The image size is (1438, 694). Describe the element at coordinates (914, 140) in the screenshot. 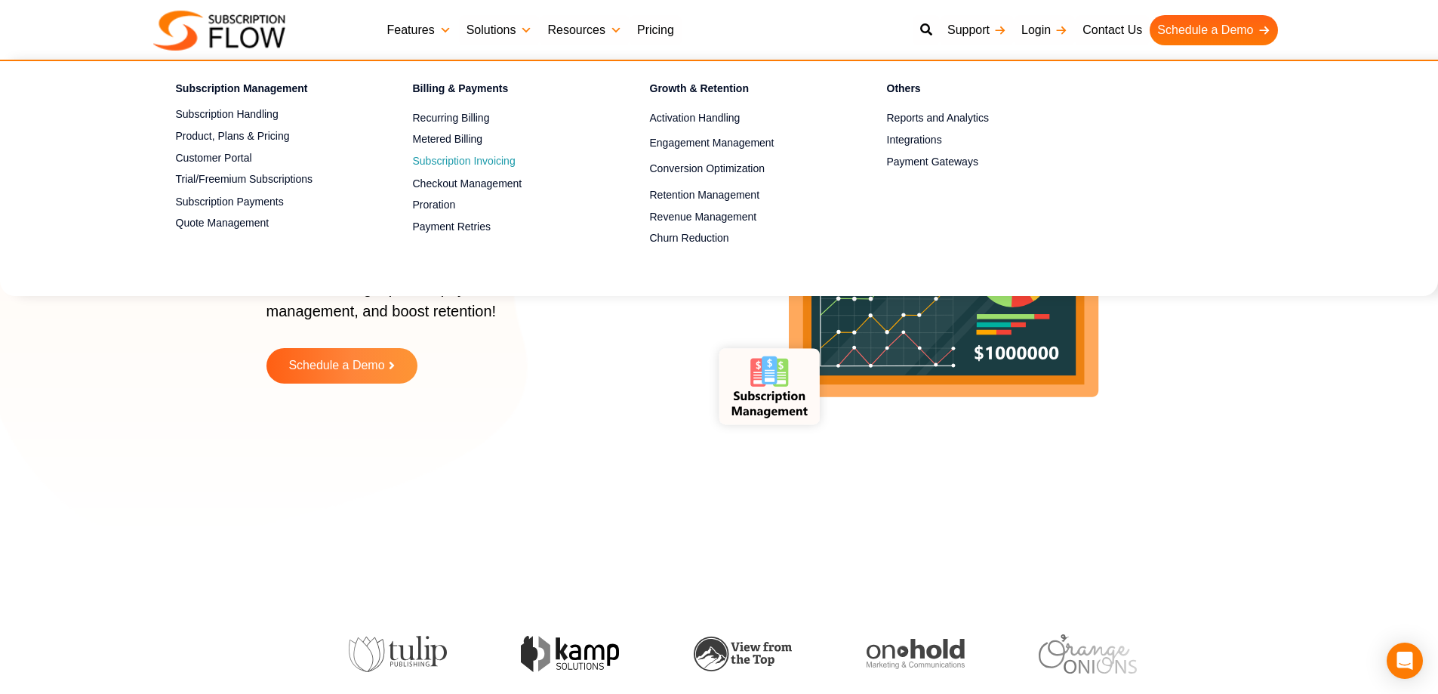

I see `span: Integrations` at that location.